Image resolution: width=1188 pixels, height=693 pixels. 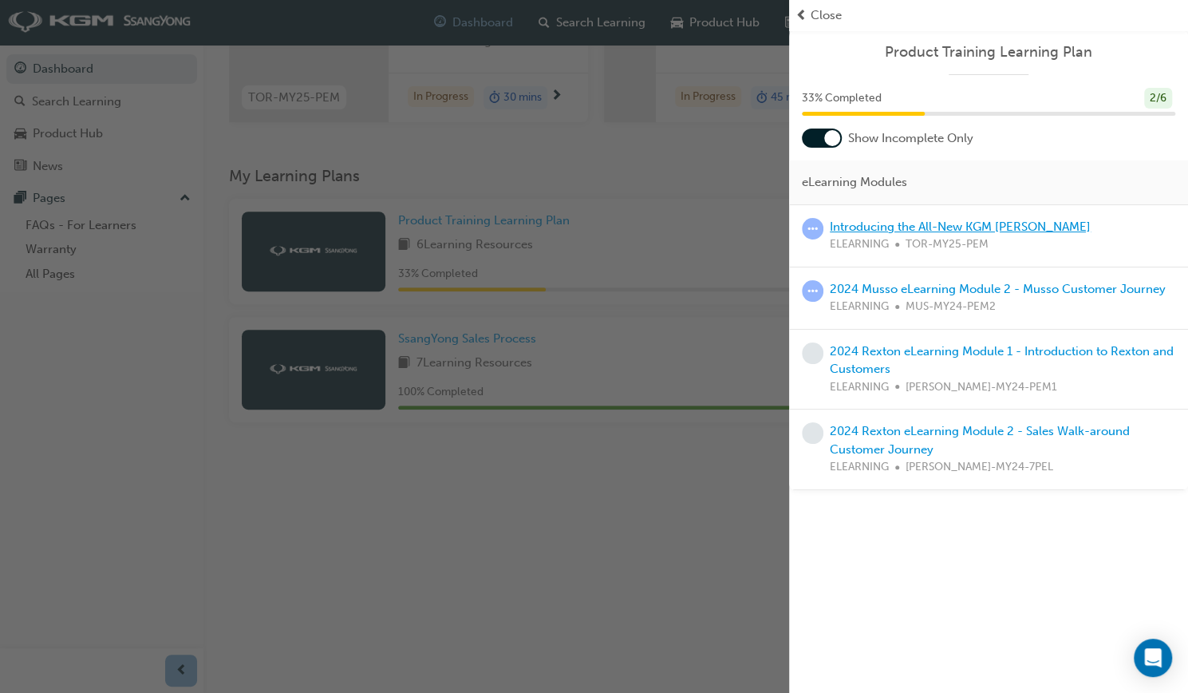 I want to click on button: prev-iconClose, so click(x=989, y=15).